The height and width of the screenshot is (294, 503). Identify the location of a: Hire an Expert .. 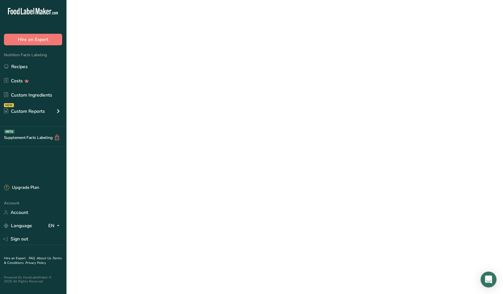
(16, 258).